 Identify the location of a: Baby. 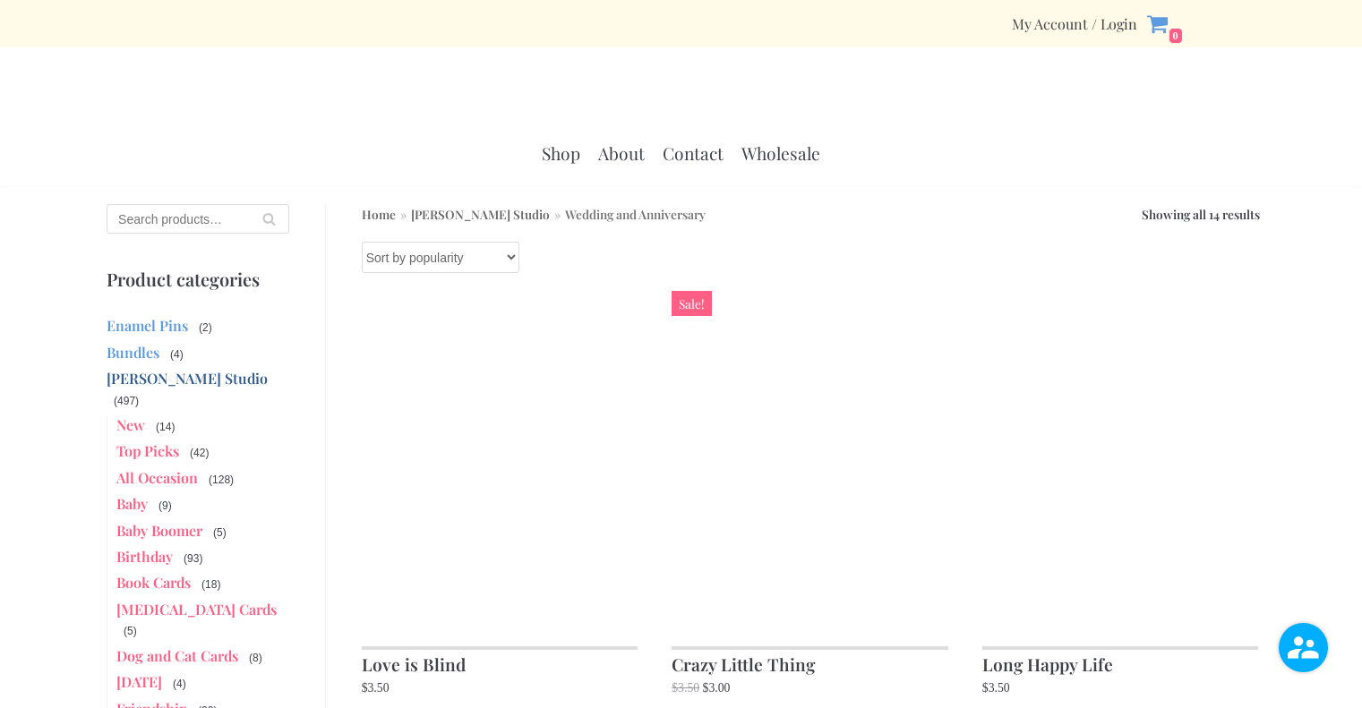
(132, 503).